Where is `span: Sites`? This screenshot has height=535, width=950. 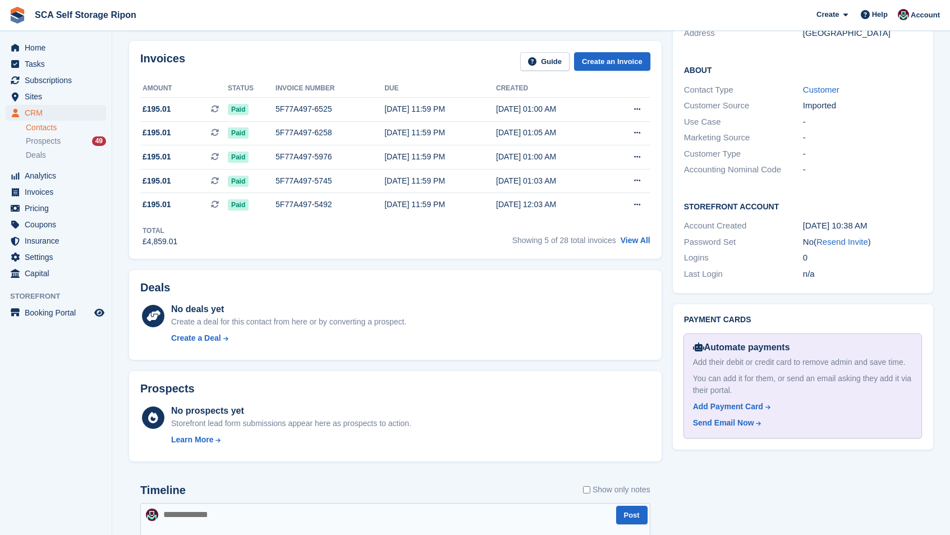 span: Sites is located at coordinates (58, 97).